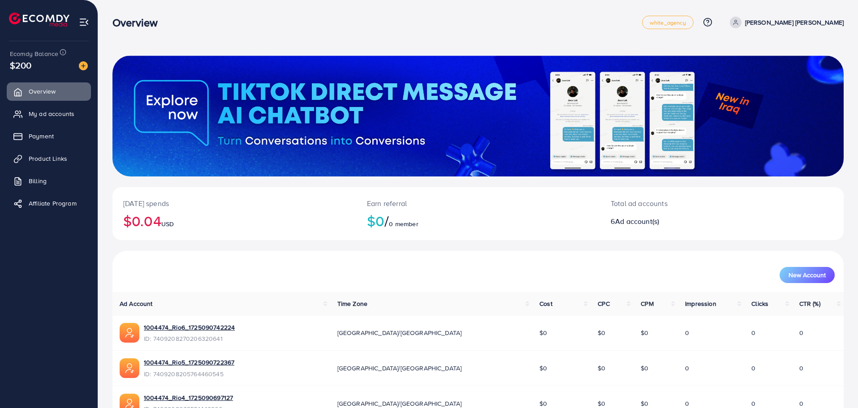 The image size is (858, 408). What do you see at coordinates (546, 304) in the screenshot?
I see `span: Cost` at bounding box center [546, 304].